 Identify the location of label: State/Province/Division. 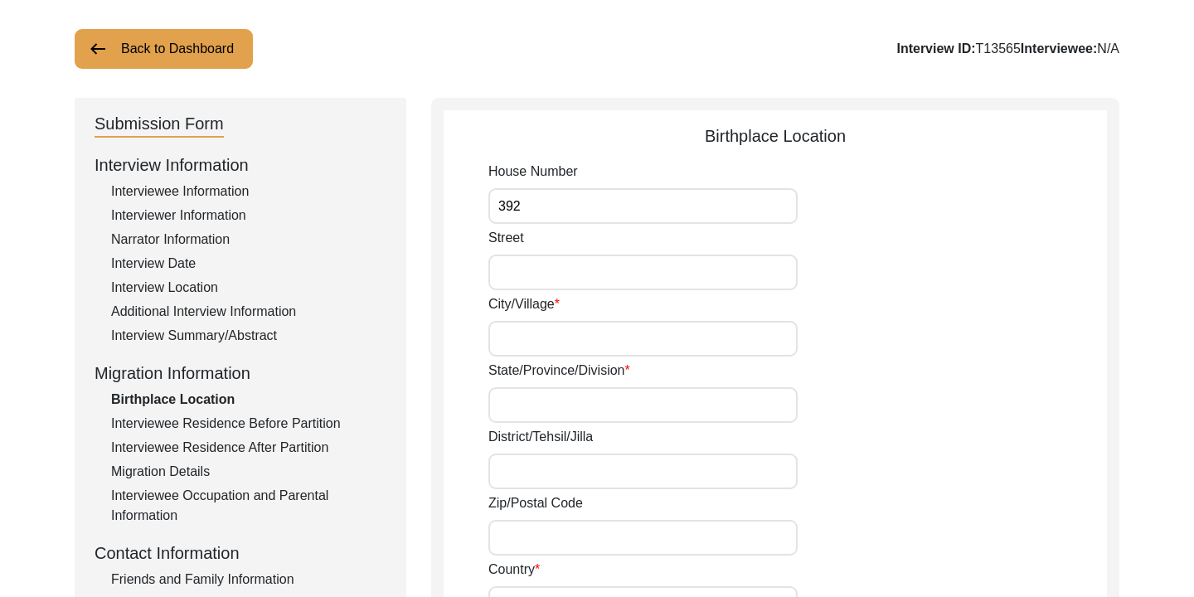
(559, 371).